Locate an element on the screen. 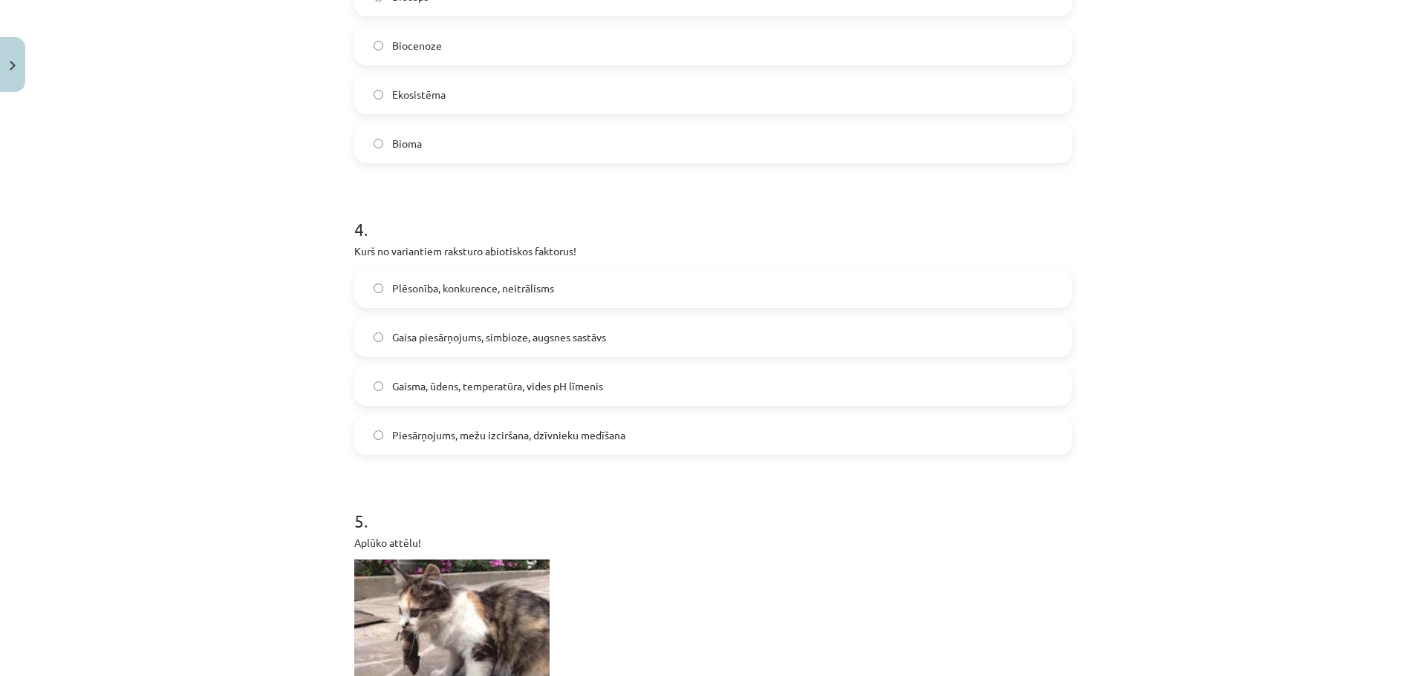  p: Aplūko attēlu! is located at coordinates (713, 543).